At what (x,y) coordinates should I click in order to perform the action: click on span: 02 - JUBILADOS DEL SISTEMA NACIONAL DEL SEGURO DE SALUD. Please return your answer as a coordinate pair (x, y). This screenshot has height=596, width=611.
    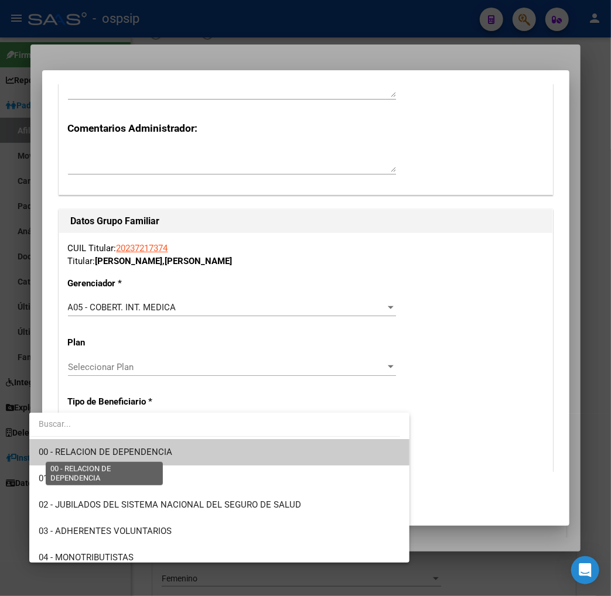
    Looking at the image, I should click on (170, 505).